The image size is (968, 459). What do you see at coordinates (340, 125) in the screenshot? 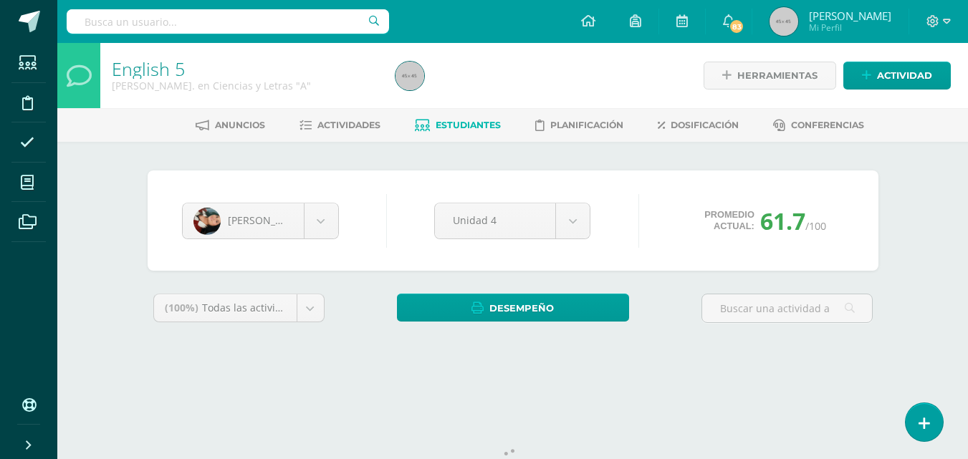
I see `a: Actividades` at bounding box center [340, 125].